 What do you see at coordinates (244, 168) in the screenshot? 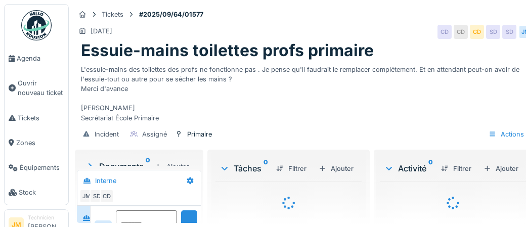
I see `div: Tâches` at bounding box center [244, 168].